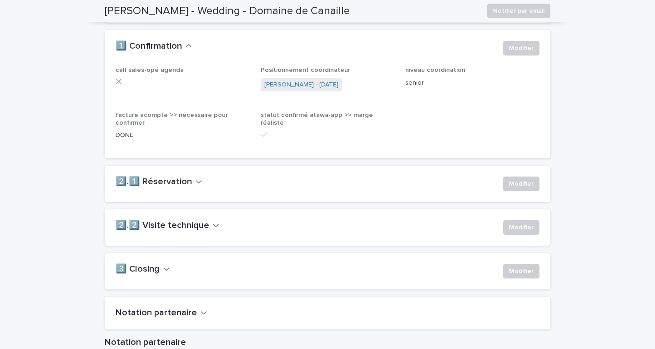 This screenshot has height=349, width=655. What do you see at coordinates (149, 46) in the screenshot?
I see `h2: 1️⃣ Confirmation` at bounding box center [149, 46].